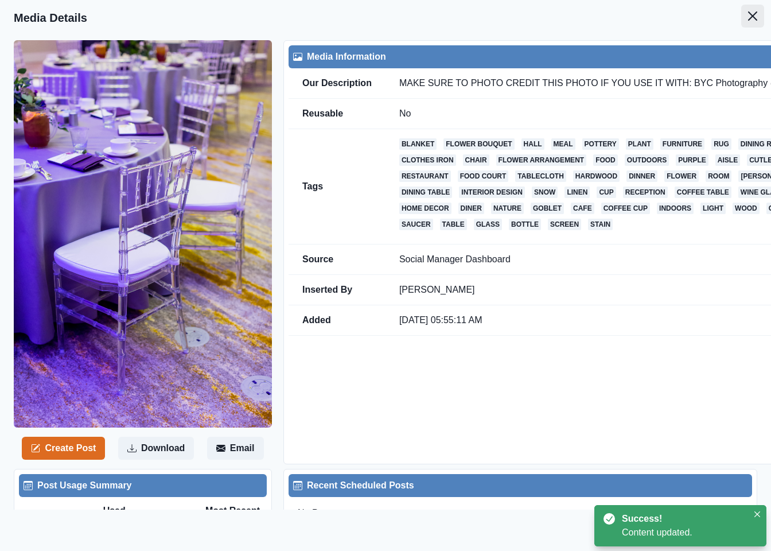 The height and width of the screenshot is (551, 771). Describe the element at coordinates (507, 208) in the screenshot. I see `a: nature` at that location.